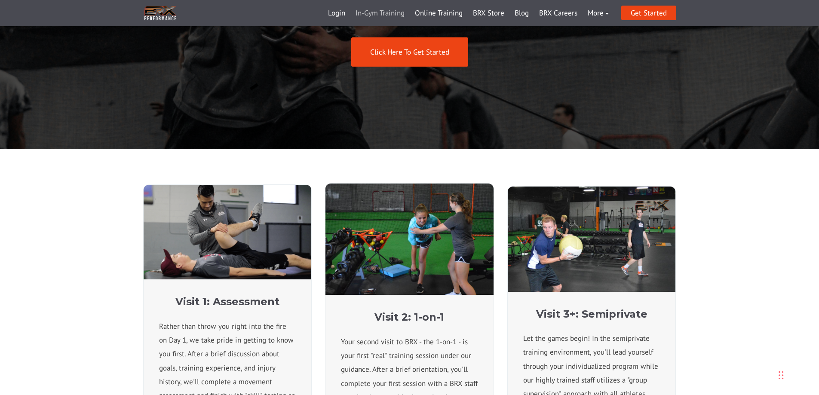  What do you see at coordinates (558, 13) in the screenshot?
I see `a: BRX Careers` at bounding box center [558, 13].